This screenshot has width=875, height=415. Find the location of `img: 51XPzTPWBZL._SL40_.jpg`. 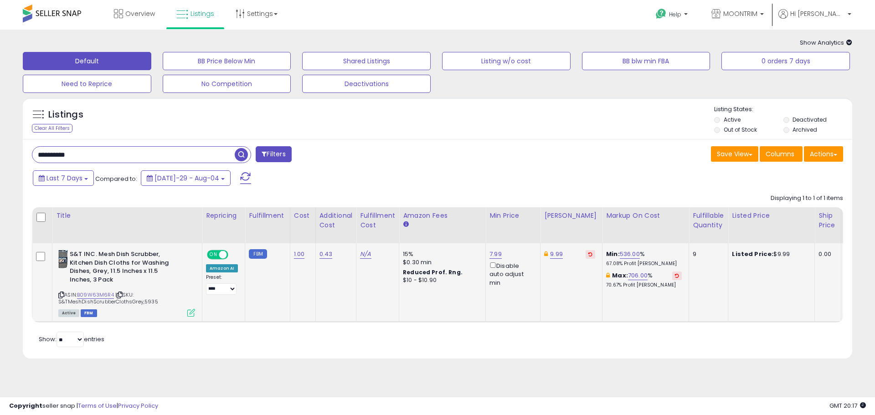

img: 51XPzTPWBZL._SL40_.jpg is located at coordinates (63, 259).